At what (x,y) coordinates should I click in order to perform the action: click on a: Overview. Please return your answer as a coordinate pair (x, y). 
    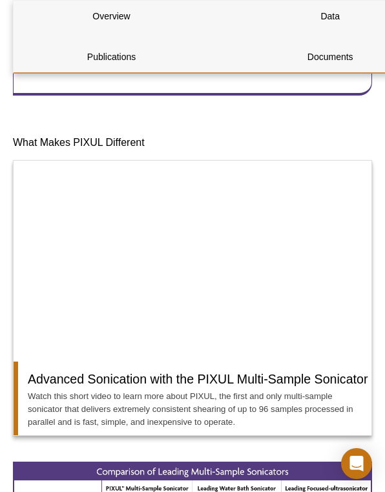
    Looking at the image, I should click on (111, 16).